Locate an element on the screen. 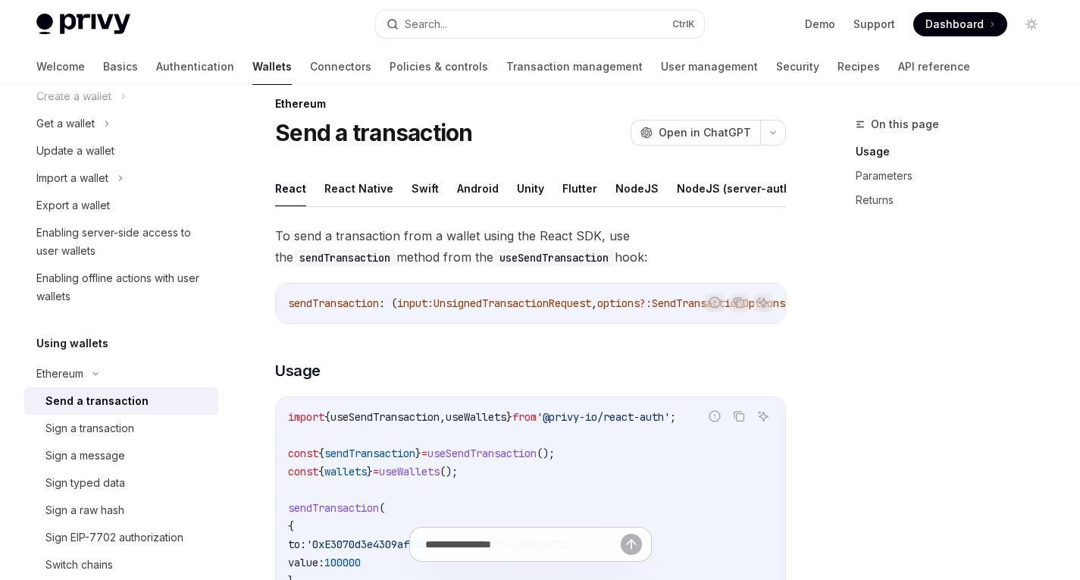  div: Search... is located at coordinates (426, 24).